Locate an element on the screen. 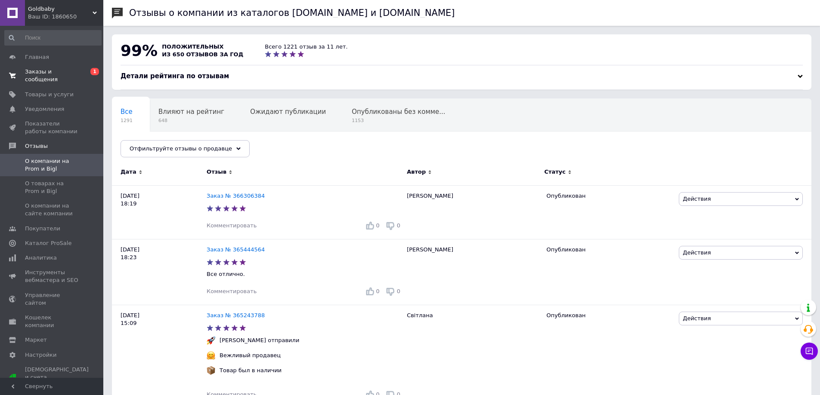 This screenshot has height=395, width=820. div: Всего 1221 отзыв за 11 лет. is located at coordinates (306, 47).